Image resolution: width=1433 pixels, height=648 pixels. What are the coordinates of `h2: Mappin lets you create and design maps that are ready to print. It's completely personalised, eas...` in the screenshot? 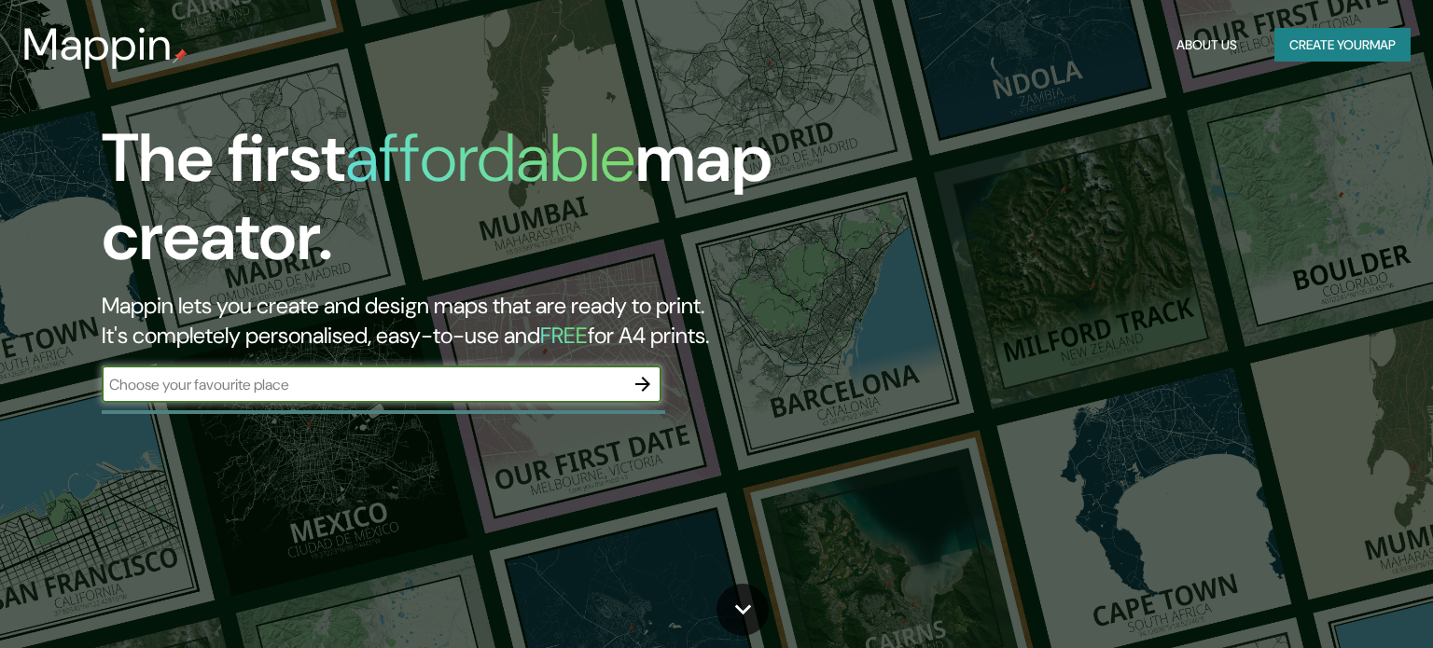 It's located at (460, 321).